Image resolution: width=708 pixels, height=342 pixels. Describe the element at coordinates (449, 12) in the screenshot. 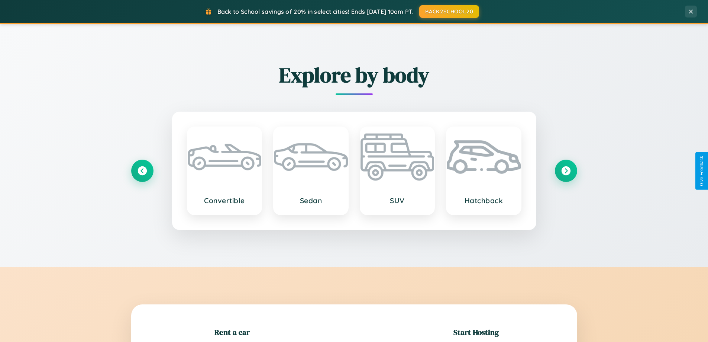

I see `button: BACK2SCHOOL20` at that location.